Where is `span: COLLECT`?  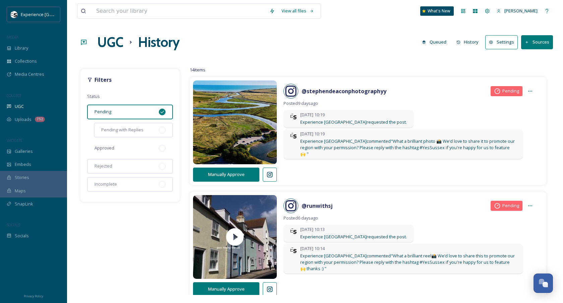 span: COLLECT is located at coordinates (14, 95).